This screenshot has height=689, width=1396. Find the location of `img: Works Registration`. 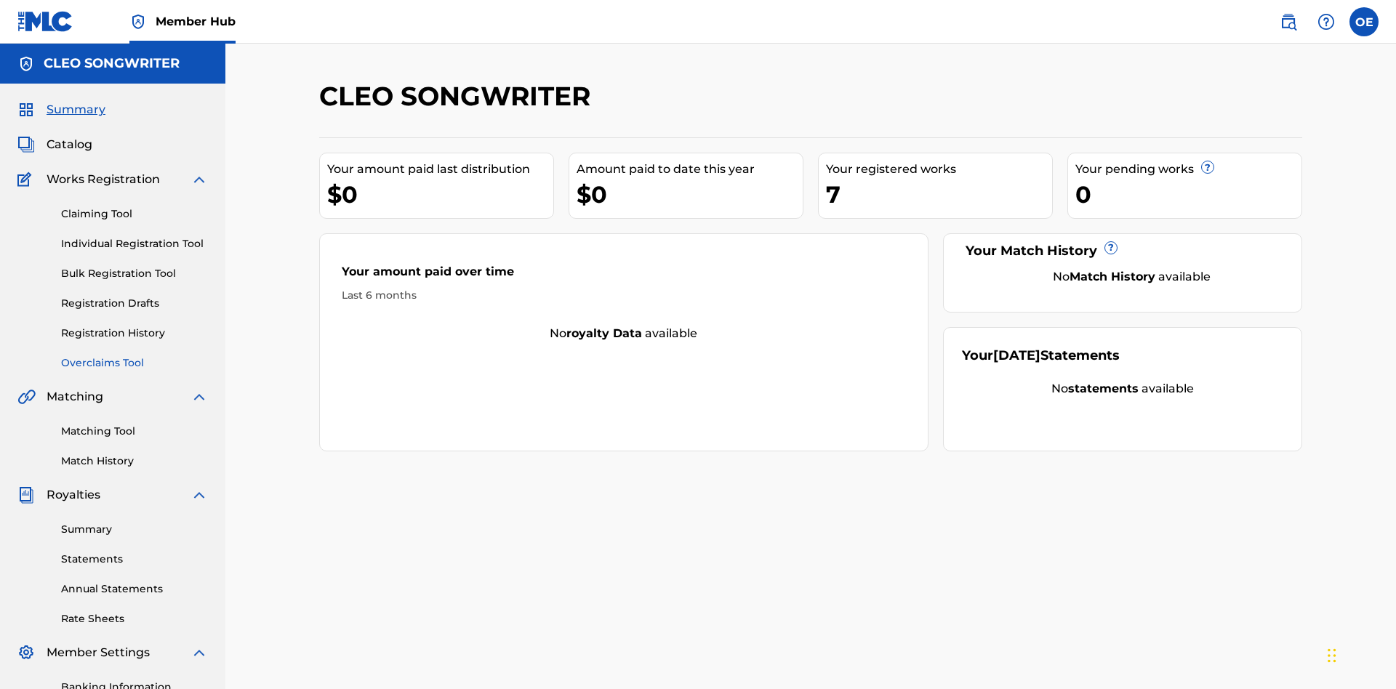

img: Works Registration is located at coordinates (27, 180).